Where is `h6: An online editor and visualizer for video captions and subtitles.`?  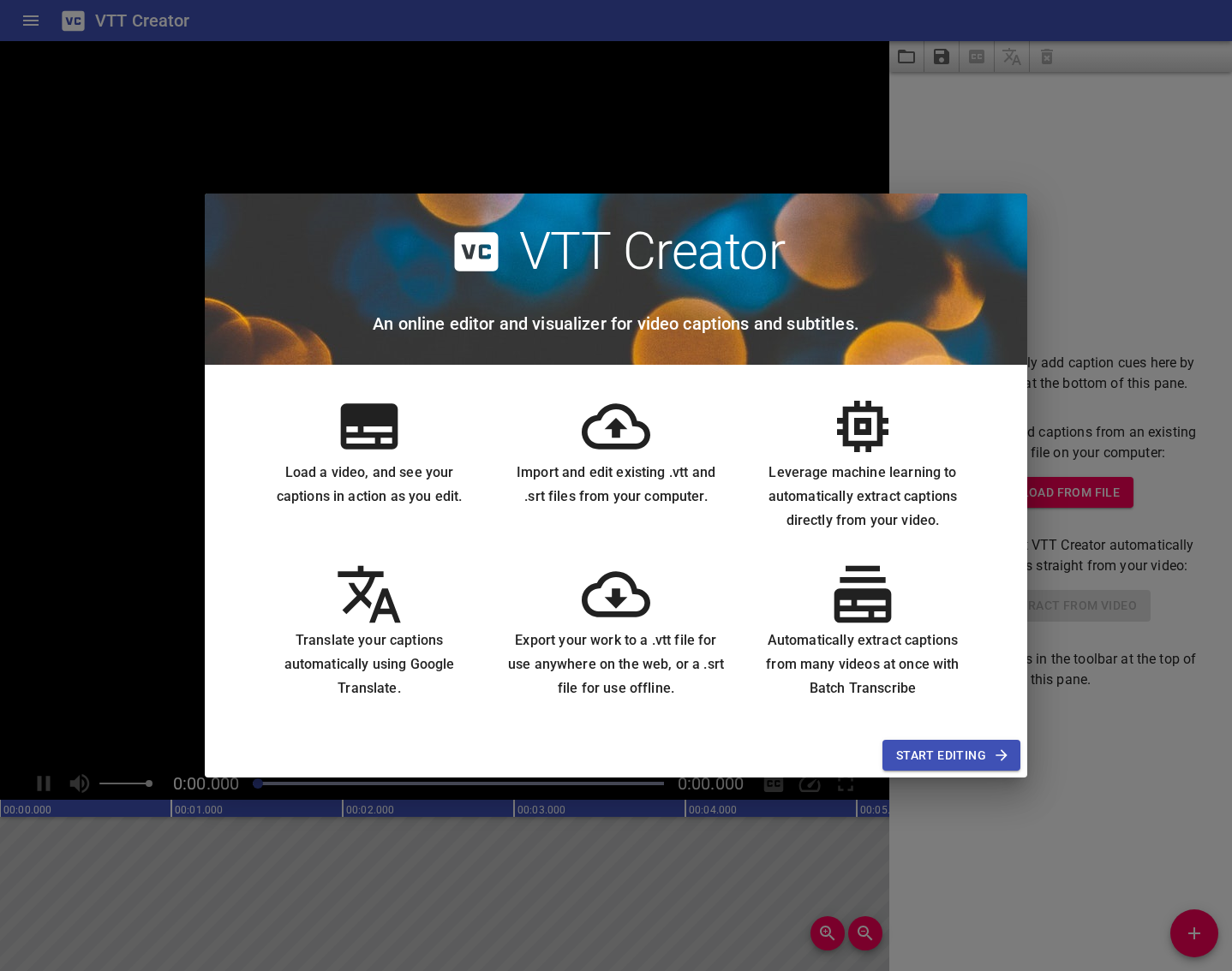
h6: An online editor and visualizer for video captions and subtitles. is located at coordinates (616, 324).